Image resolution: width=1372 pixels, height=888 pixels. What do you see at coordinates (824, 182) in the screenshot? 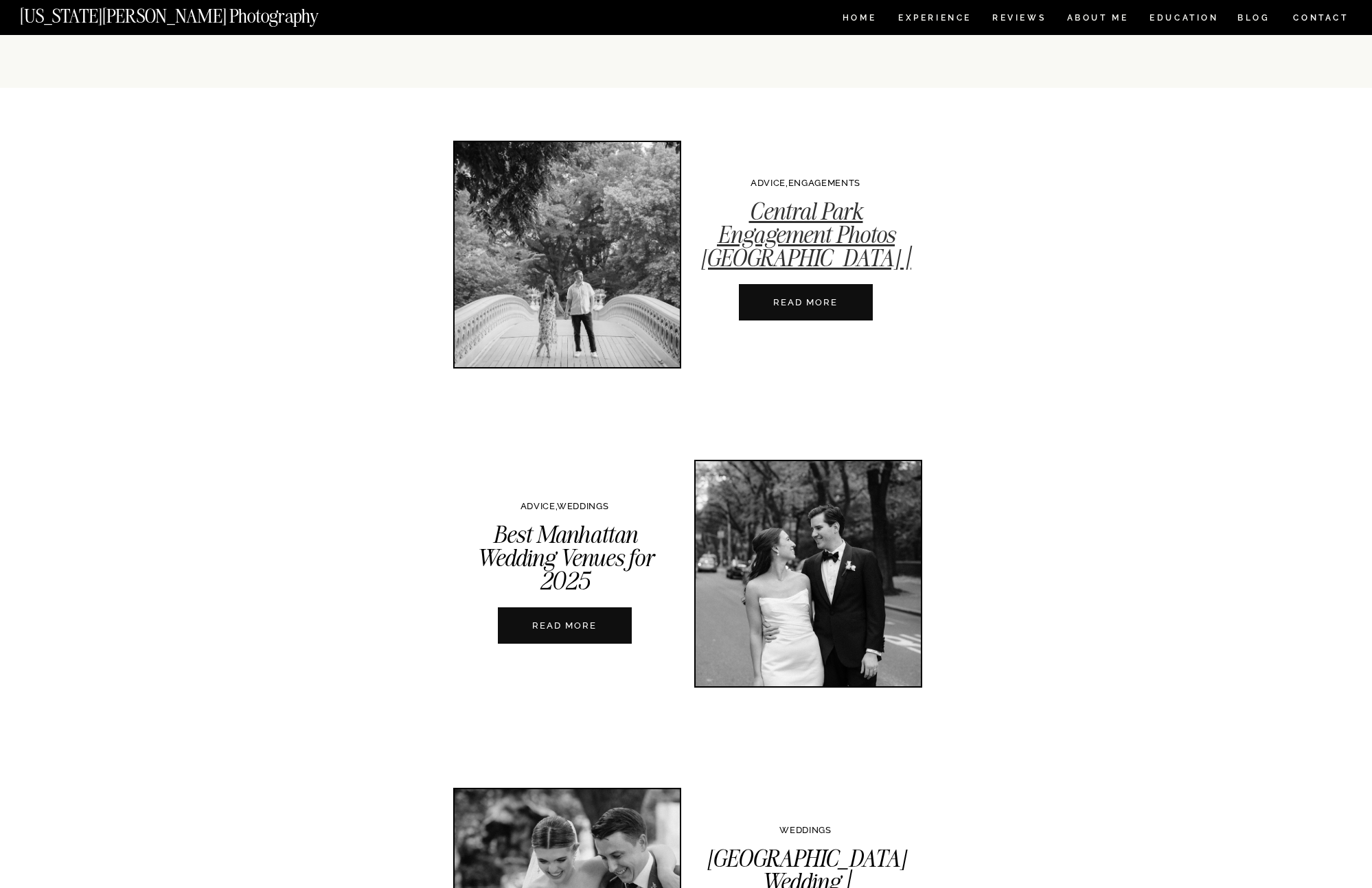
I see `a: ENGAGEMENTS` at bounding box center [824, 182].